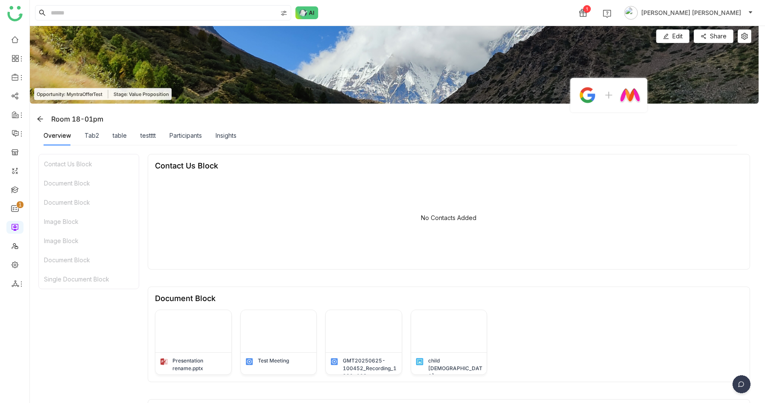 Image resolution: width=765 pixels, height=403 pixels. What do you see at coordinates (92, 136) in the screenshot?
I see `div: Tab2` at bounding box center [92, 136].